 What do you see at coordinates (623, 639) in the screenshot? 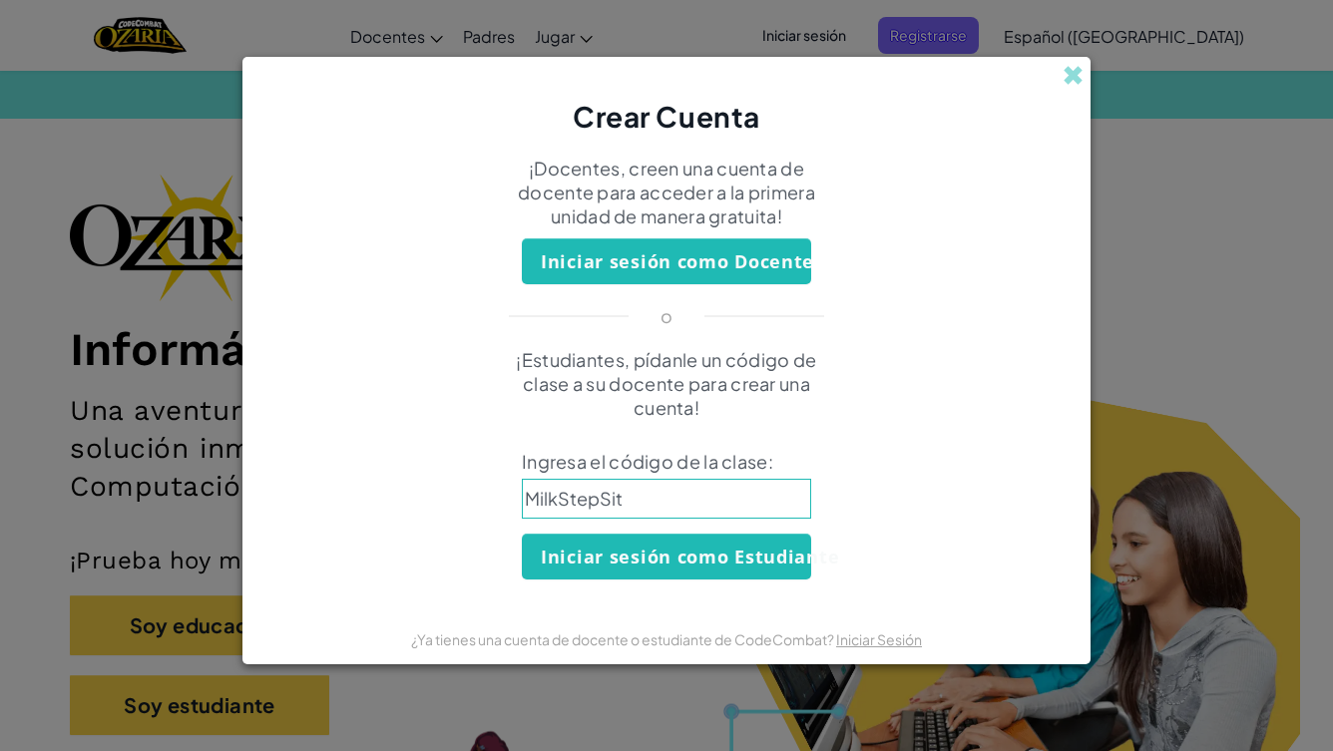
I see `span: ¿Ya tienes una cuenta de docente o estudiante de CodeCombat?` at bounding box center [623, 639].